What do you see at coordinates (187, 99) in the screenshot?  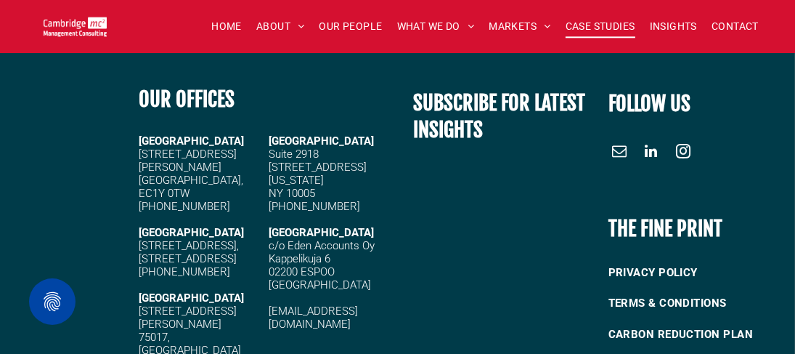 I see `b: OUR OFFICES` at bounding box center [187, 99].